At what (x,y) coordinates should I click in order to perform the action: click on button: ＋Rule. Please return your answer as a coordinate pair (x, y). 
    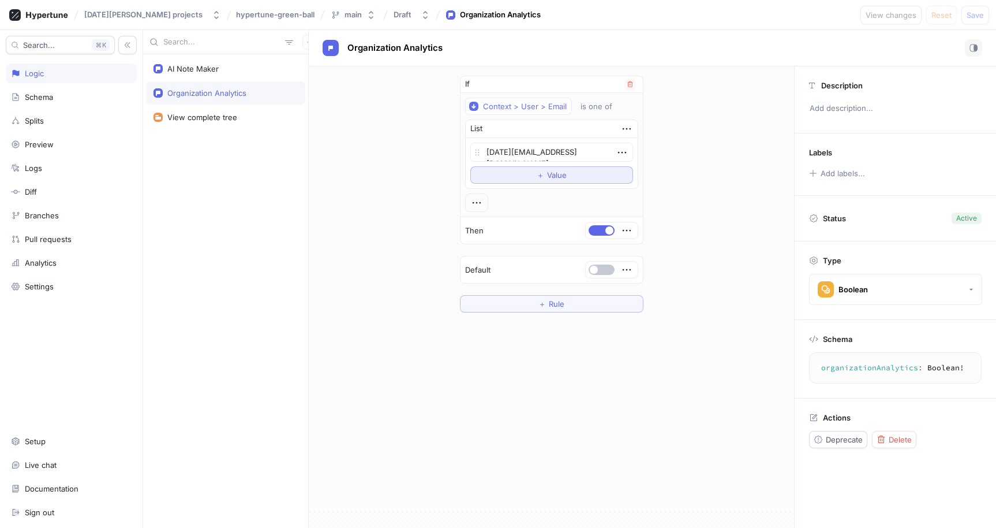
    Looking at the image, I should click on (552, 304).